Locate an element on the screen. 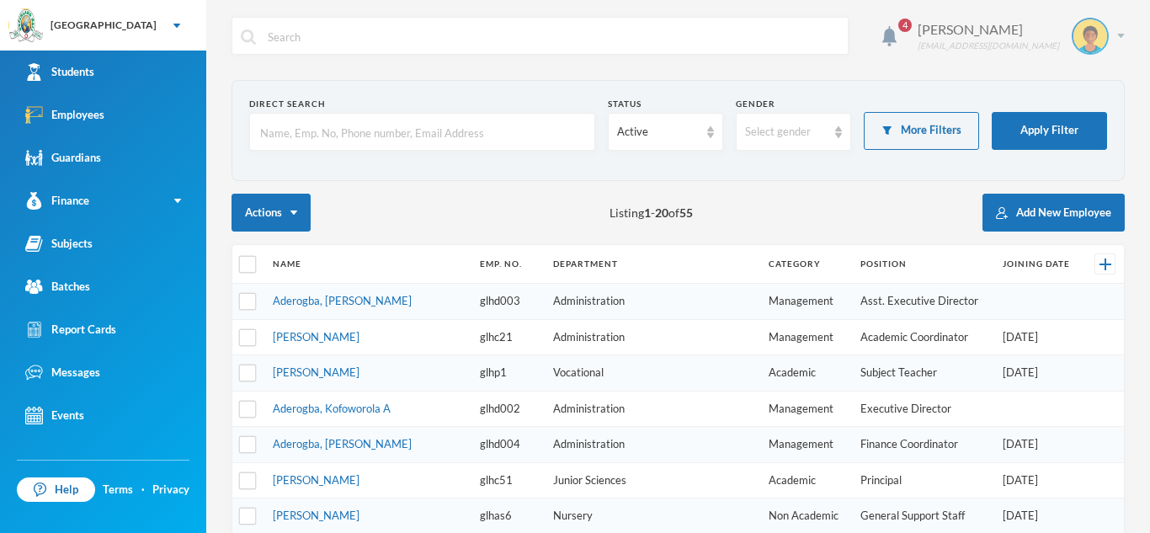 Image resolution: width=1150 pixels, height=533 pixels. div: Active is located at coordinates (658, 132).